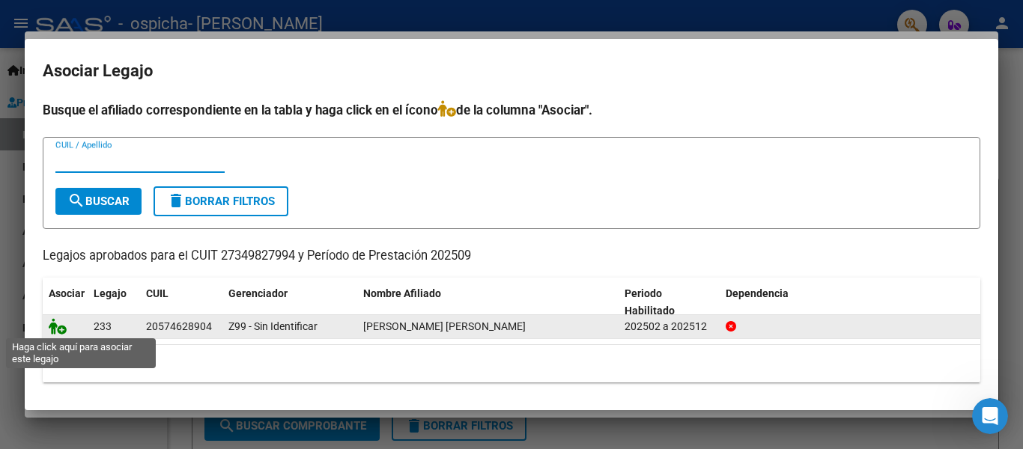 The width and height of the screenshot is (1023, 449). What do you see at coordinates (402, 294) in the screenshot?
I see `span: Nombre Afiliado` at bounding box center [402, 294].